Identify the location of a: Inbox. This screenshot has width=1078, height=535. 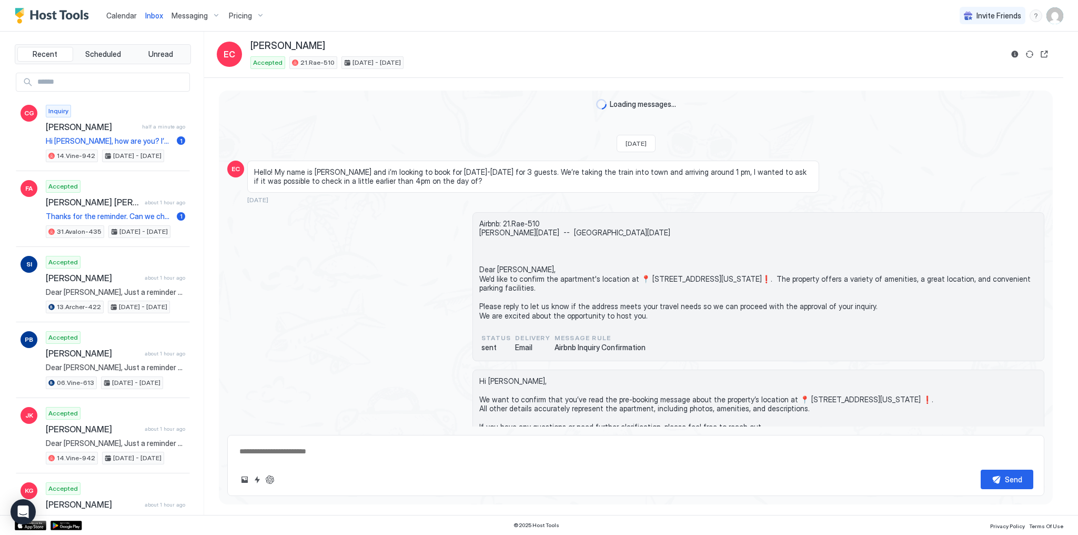
(154, 15).